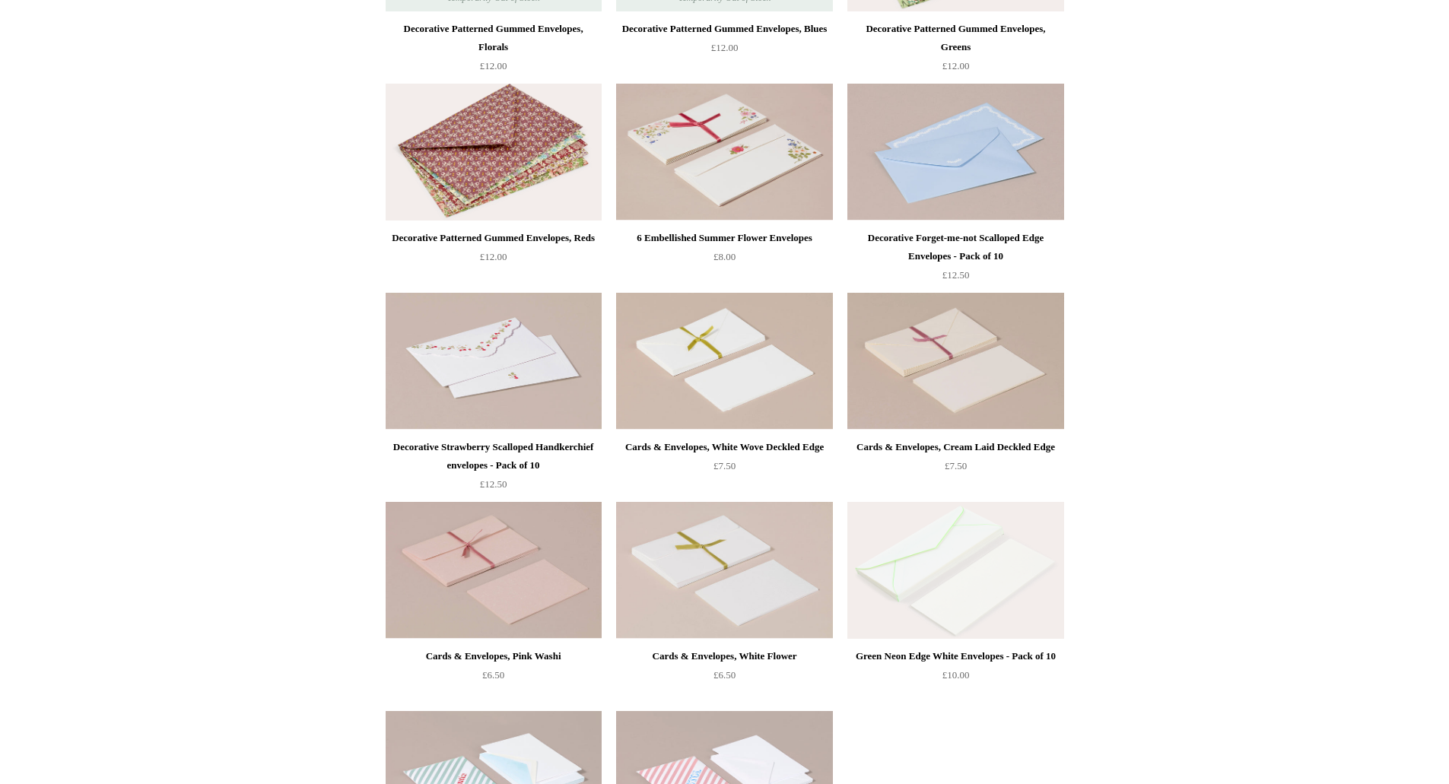  What do you see at coordinates (724, 29) in the screenshot?
I see `div: Decorative Patterned Gummed Envelopes, Blues` at bounding box center [724, 29].